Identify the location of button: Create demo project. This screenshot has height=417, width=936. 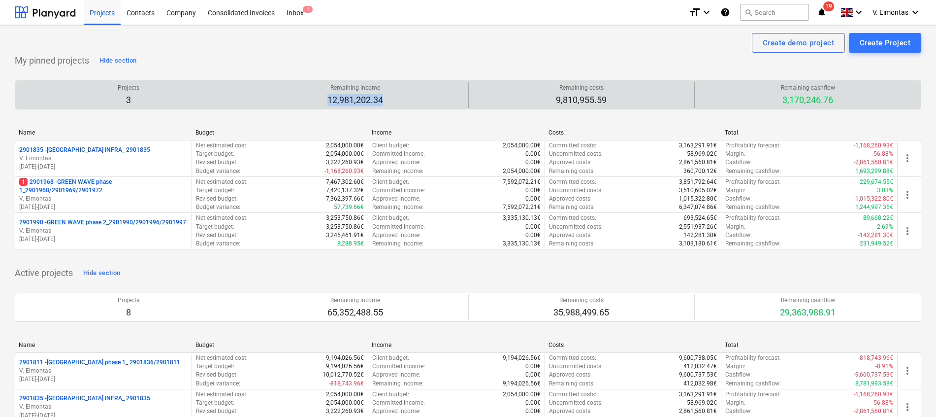
(798, 43).